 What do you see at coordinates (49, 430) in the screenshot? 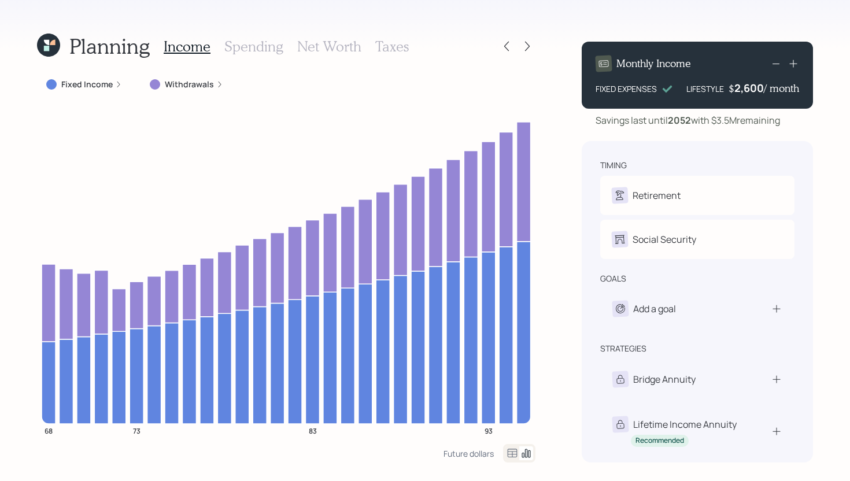
I see `tspan: 68` at bounding box center [49, 430].